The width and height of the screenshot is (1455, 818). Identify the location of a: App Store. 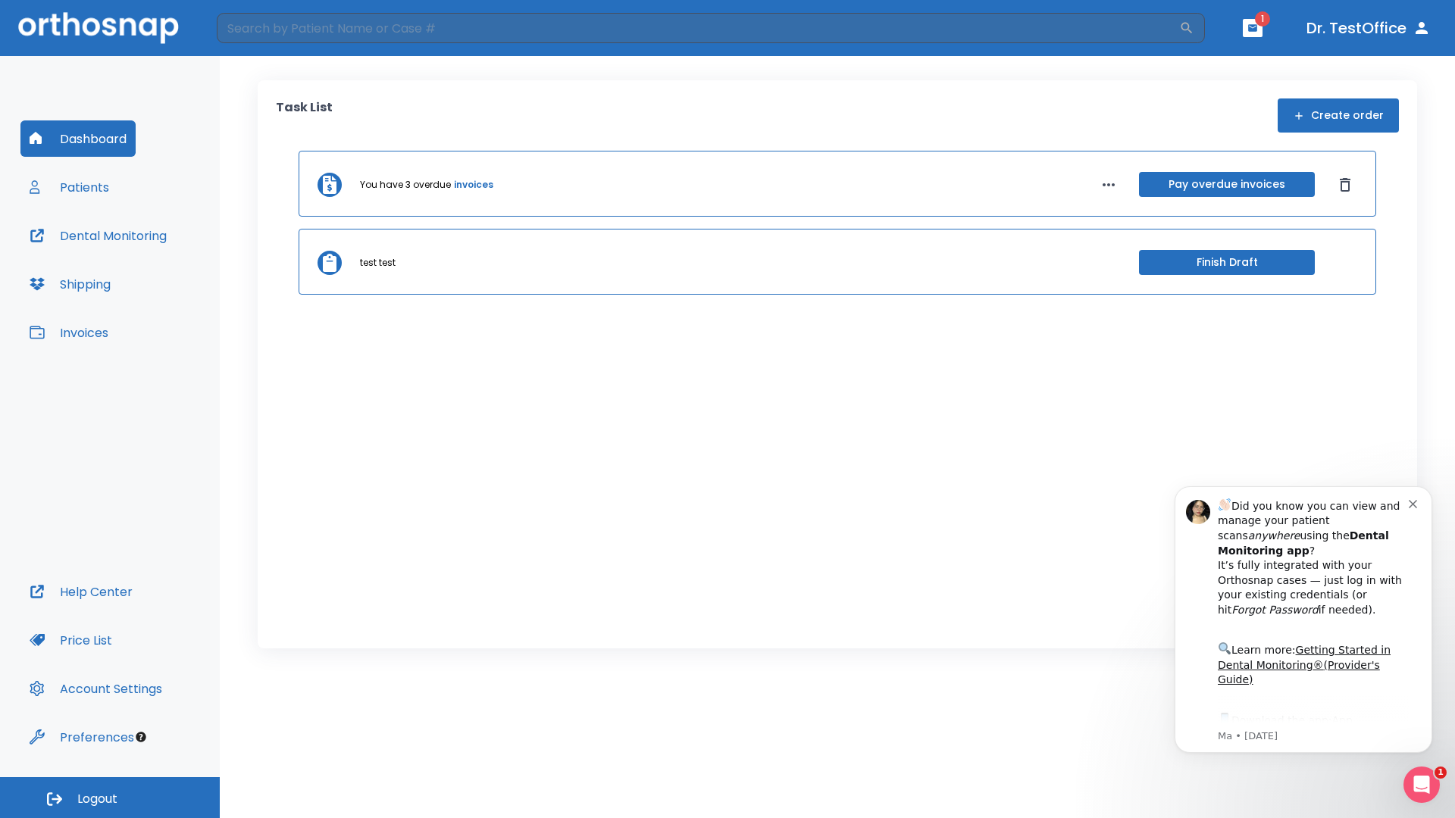
(133, 261).